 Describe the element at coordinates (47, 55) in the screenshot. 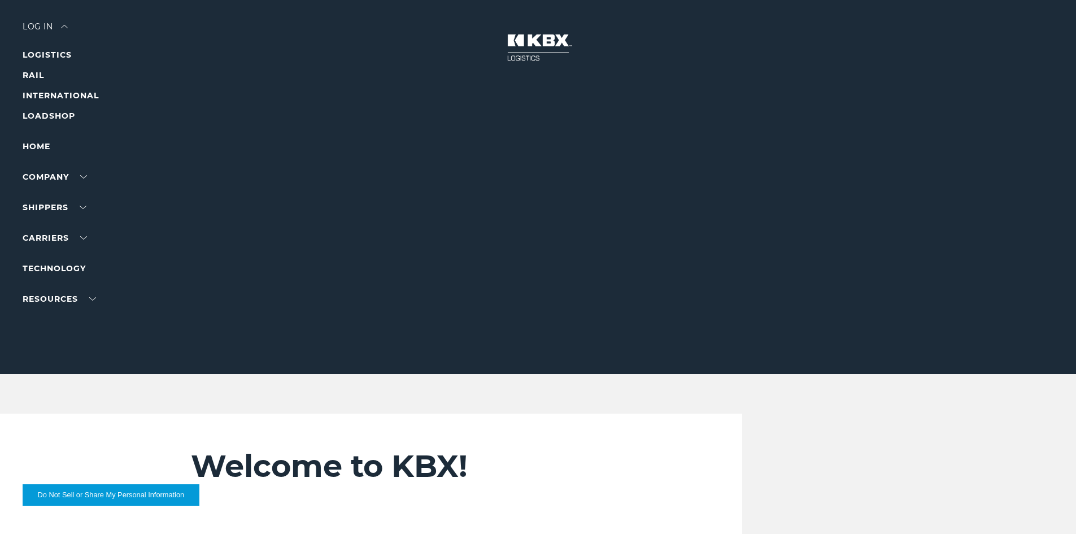

I see `a: LOGISTICS` at that location.